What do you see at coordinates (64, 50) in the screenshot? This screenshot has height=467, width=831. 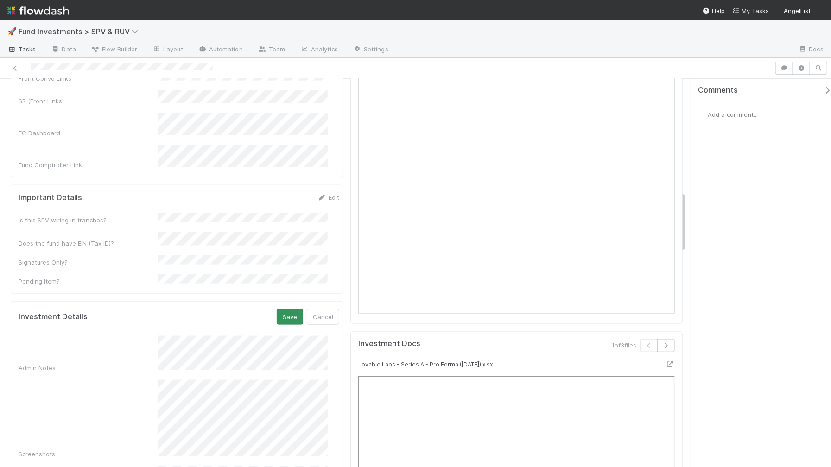 I see `a: Data` at bounding box center [64, 50].